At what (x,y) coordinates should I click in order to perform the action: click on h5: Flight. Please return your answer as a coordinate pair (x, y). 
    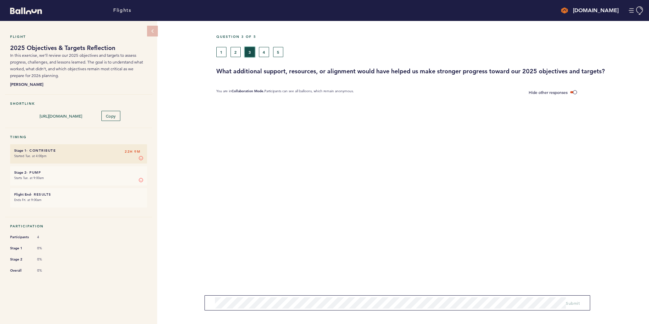
    Looking at the image, I should click on (78, 36).